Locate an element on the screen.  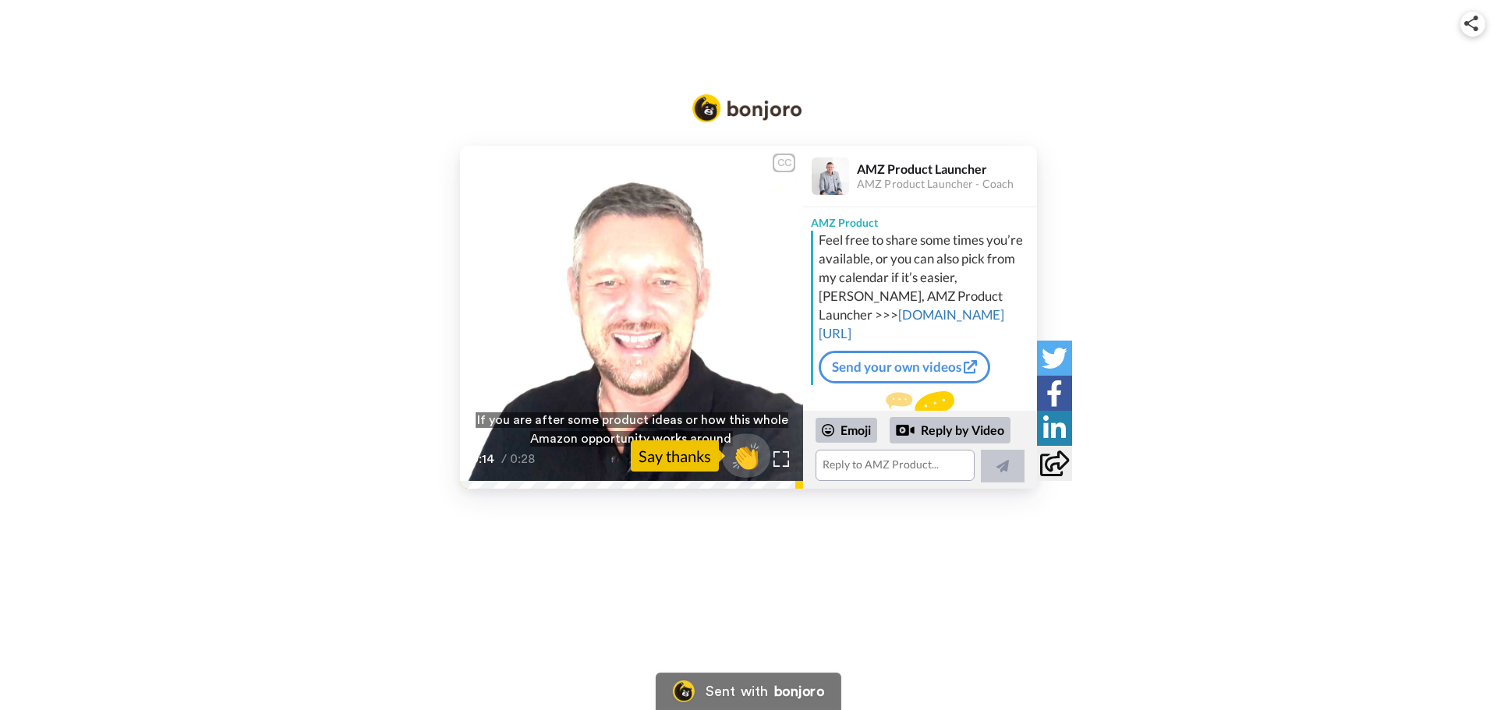
span: 0:14 is located at coordinates (484, 459).